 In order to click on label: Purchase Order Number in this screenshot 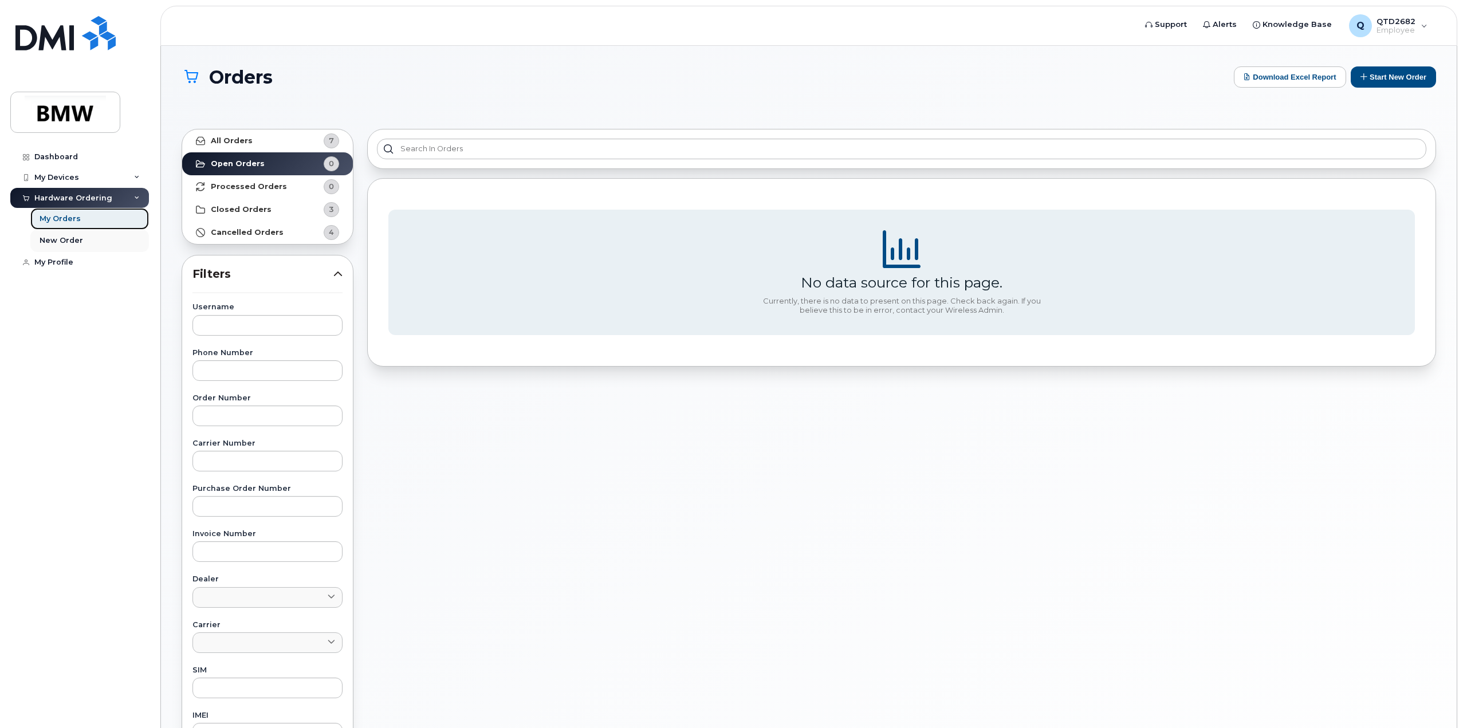, I will do `click(268, 489)`.